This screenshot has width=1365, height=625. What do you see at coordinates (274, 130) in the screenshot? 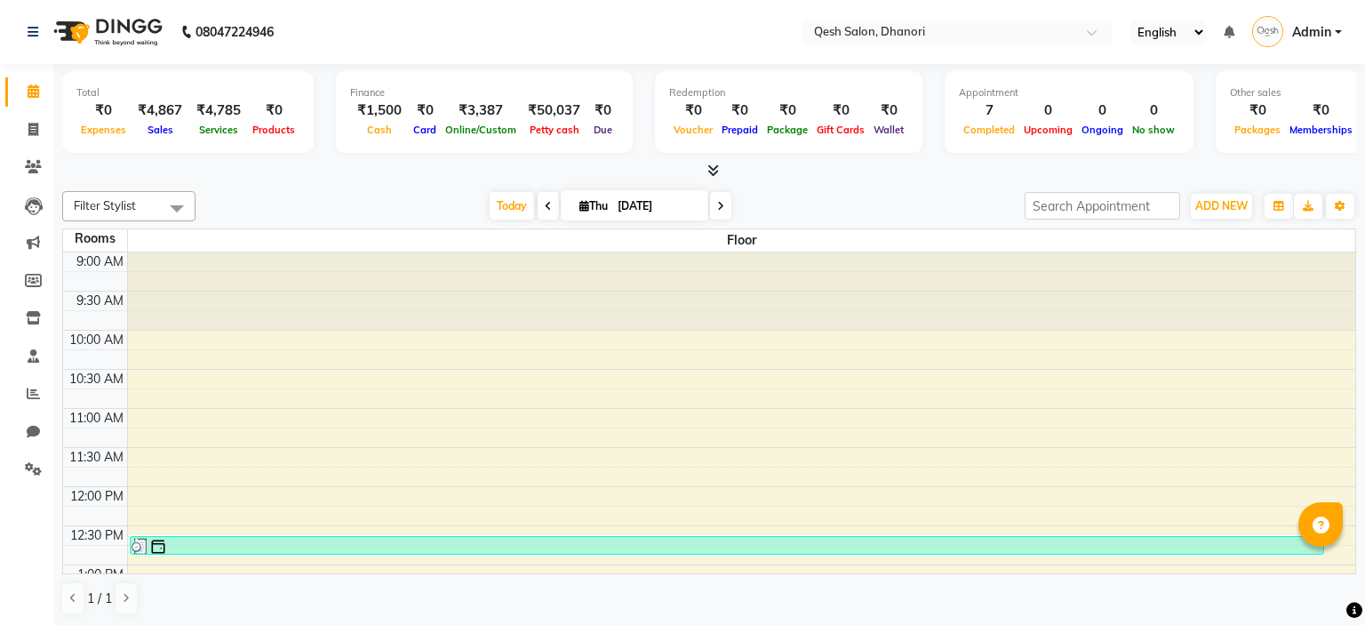
I see `span: Products` at bounding box center [274, 130].